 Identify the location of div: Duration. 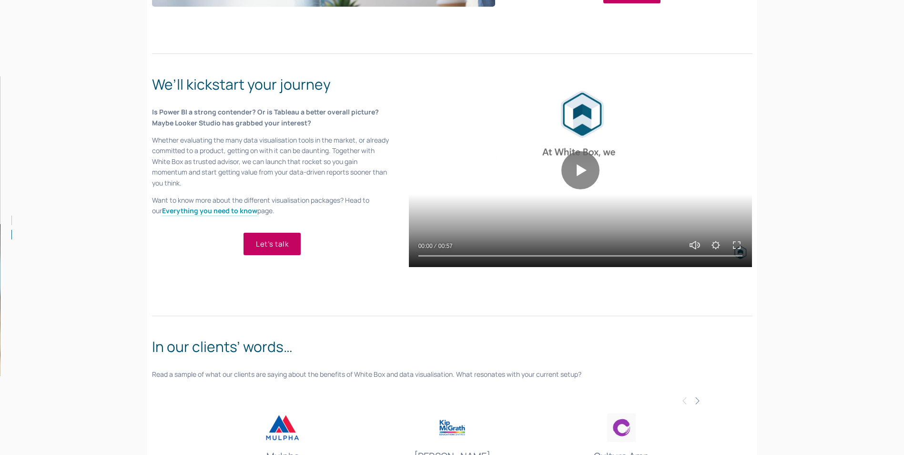
(445, 246).